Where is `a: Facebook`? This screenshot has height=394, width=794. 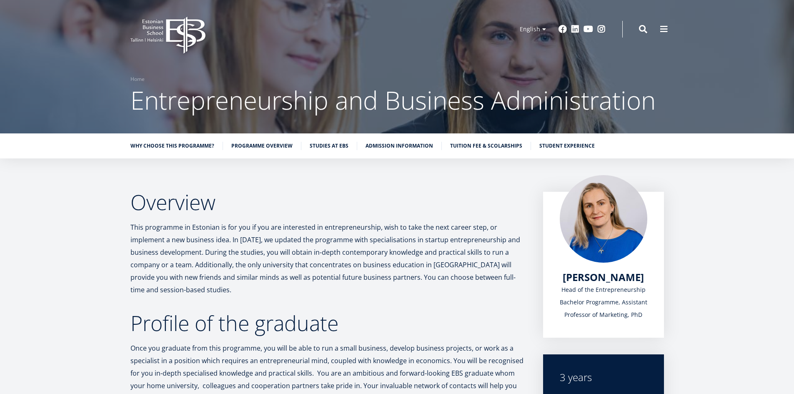
a: Facebook is located at coordinates (563, 29).